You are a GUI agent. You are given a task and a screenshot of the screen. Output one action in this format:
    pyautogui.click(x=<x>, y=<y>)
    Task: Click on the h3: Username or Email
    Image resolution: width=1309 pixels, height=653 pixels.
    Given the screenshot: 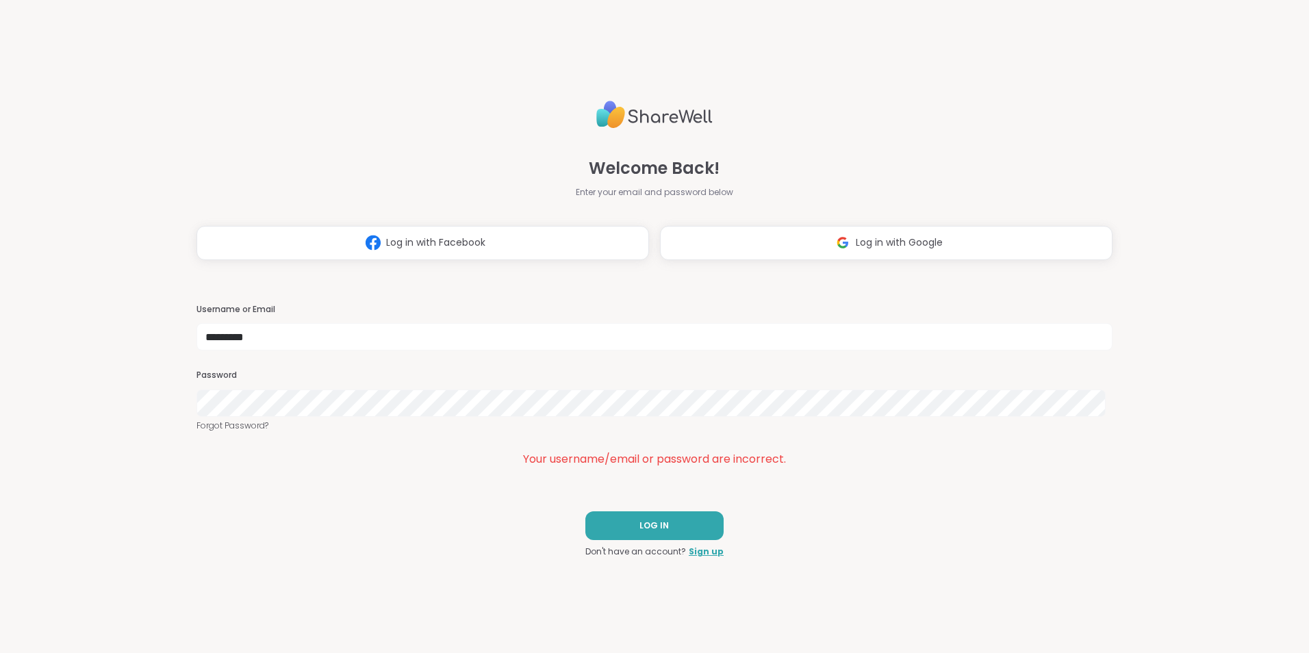 What is the action you would take?
    pyautogui.click(x=654, y=309)
    